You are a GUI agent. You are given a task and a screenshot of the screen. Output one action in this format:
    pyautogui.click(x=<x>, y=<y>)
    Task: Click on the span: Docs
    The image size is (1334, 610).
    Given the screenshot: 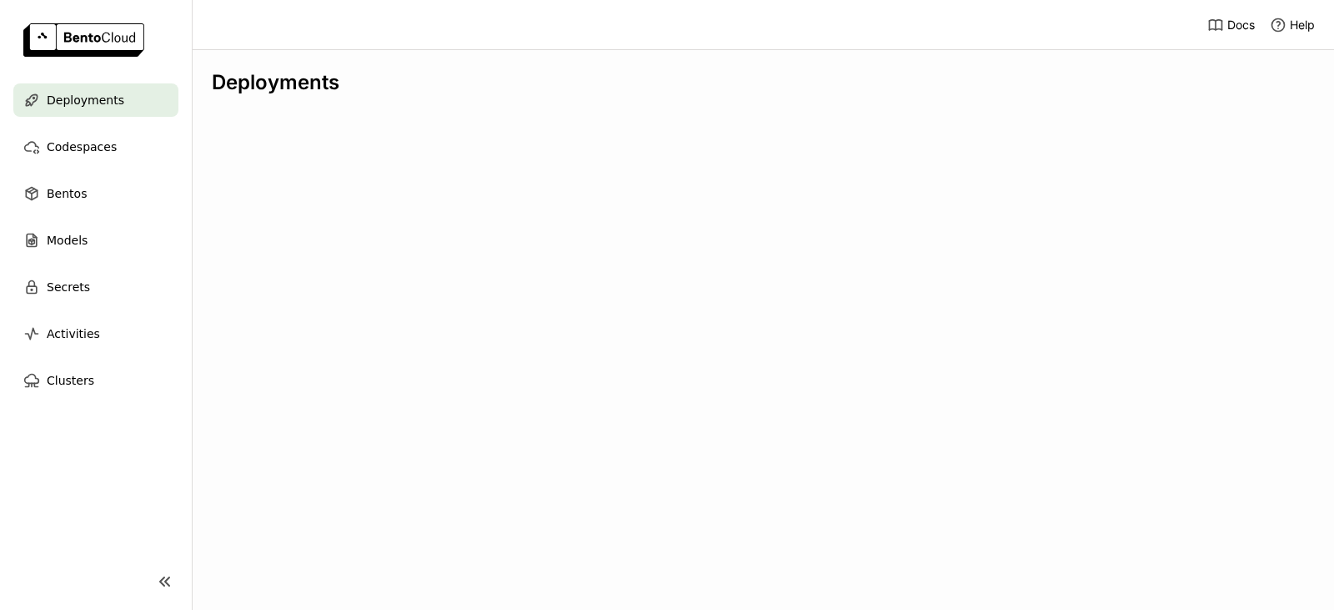 What is the action you would take?
    pyautogui.click(x=1241, y=25)
    